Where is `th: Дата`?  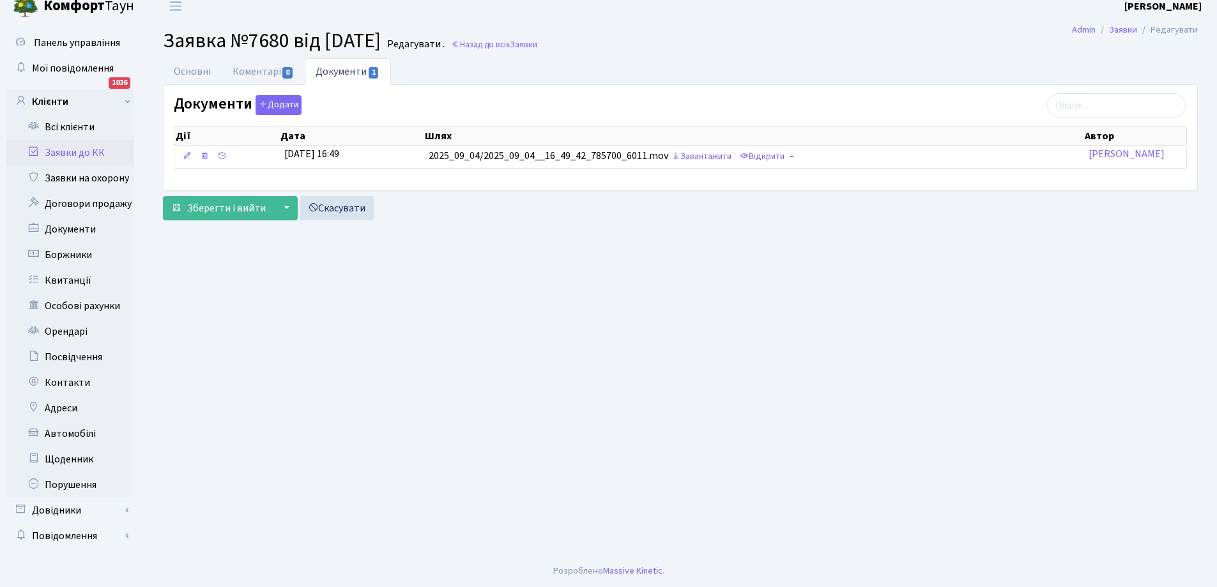
th: Дата is located at coordinates (351, 136).